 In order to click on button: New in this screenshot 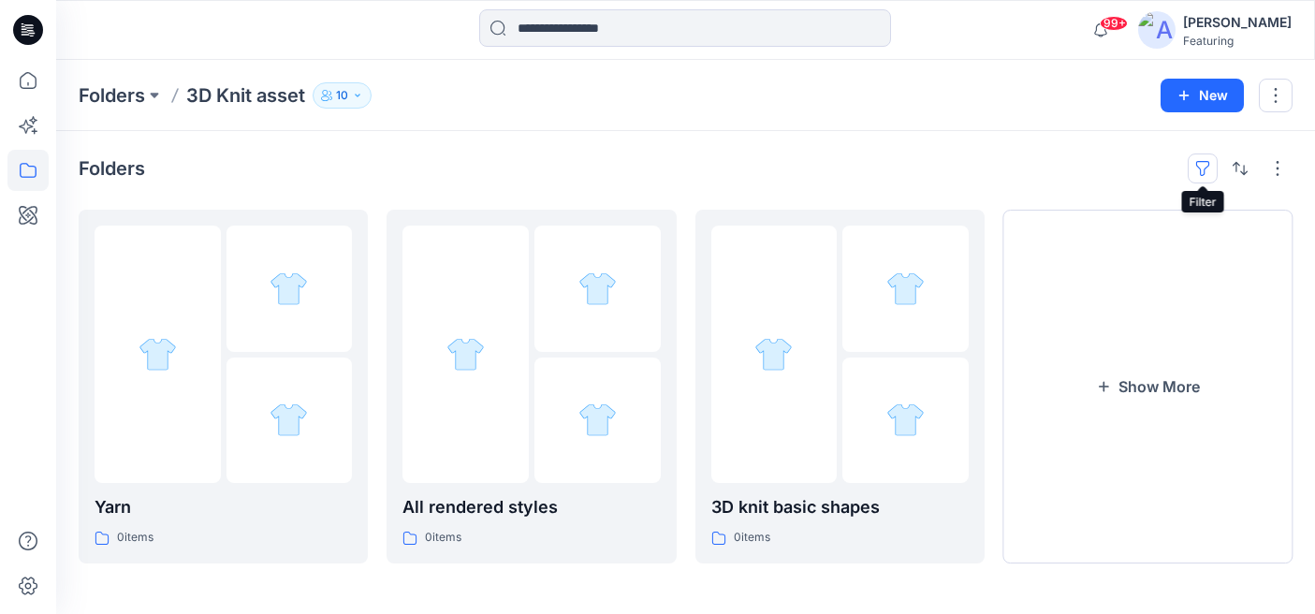, I will do `click(1202, 96)`.